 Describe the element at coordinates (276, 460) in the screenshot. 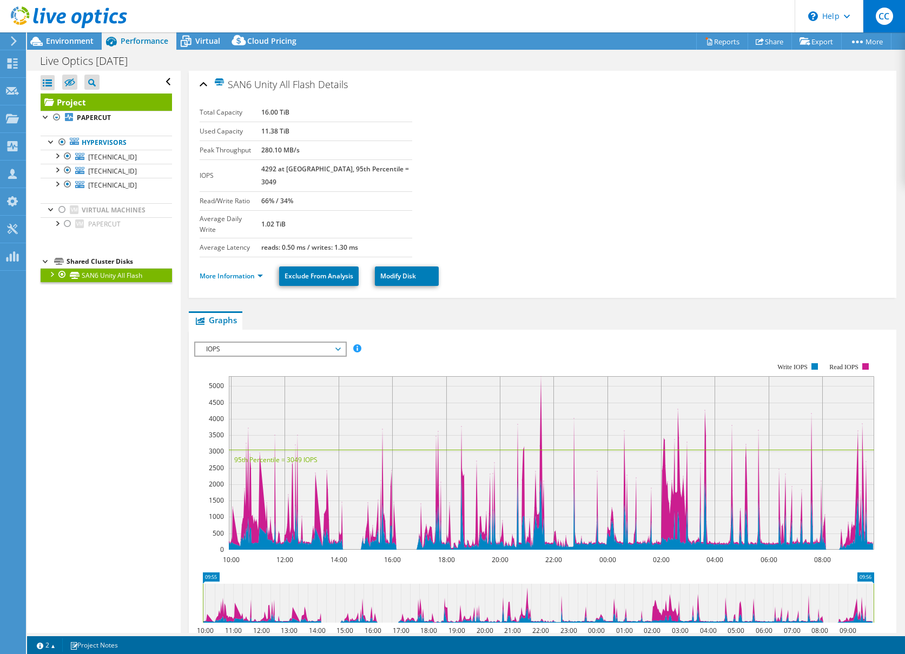

I see `text: 95th Percentile = 3049 IOPS` at that location.